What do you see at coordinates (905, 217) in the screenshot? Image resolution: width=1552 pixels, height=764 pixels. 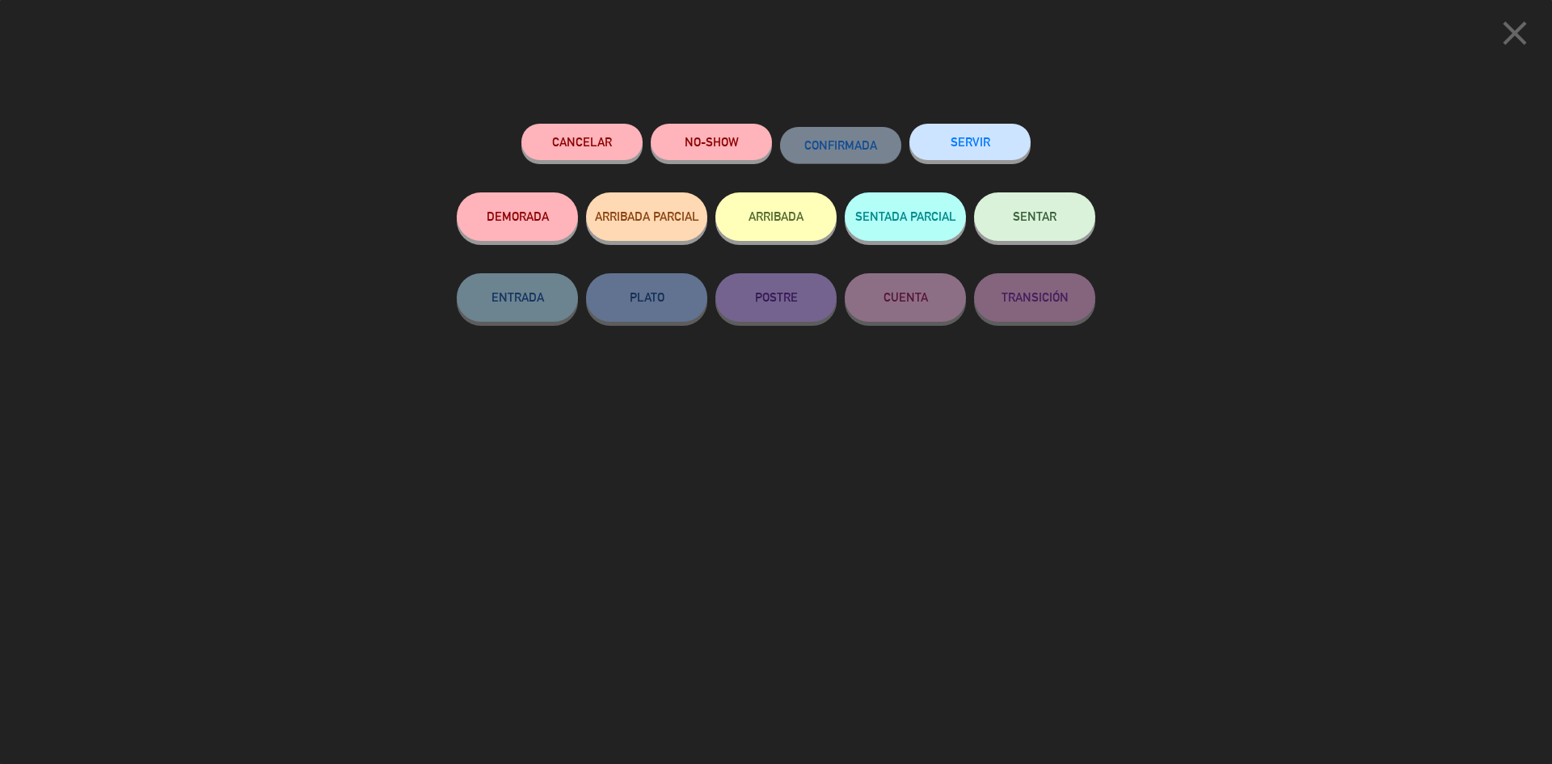 I see `button: SENTADA PARCIAL` at bounding box center [905, 217].